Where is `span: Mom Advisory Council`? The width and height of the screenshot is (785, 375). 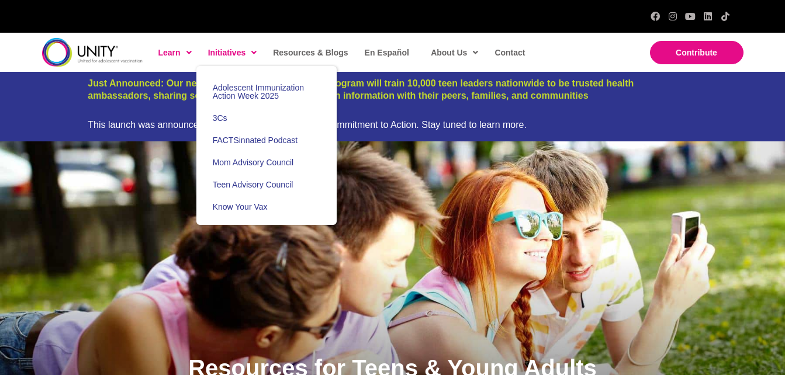
span: Mom Advisory Council is located at coordinates (253, 162).